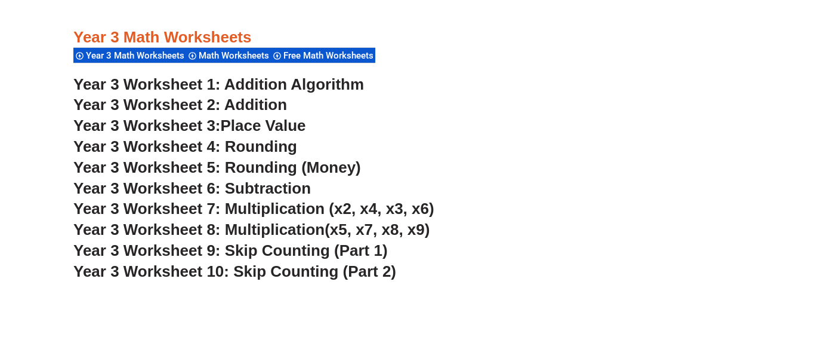 Image resolution: width=815 pixels, height=358 pixels. Describe the element at coordinates (192, 188) in the screenshot. I see `a: Year 3 Worksheet 6: Subtraction` at that location.